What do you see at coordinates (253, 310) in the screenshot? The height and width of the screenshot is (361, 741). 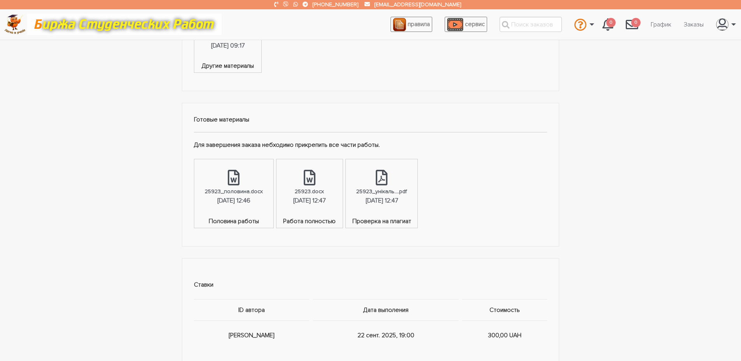 I see `th: ID автора` at bounding box center [253, 310].